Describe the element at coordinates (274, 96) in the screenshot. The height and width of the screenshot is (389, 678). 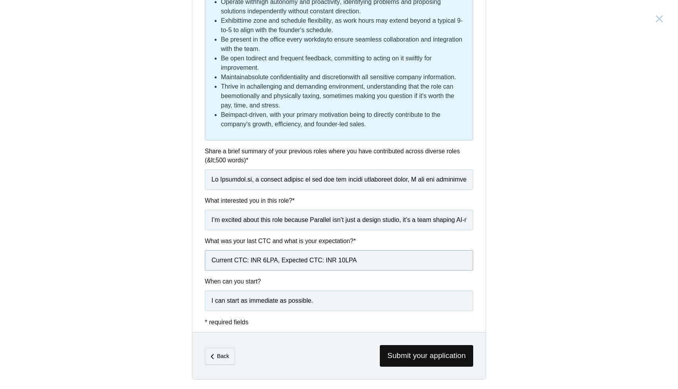
I see `strong: emotionally and physically taxing` at that location.